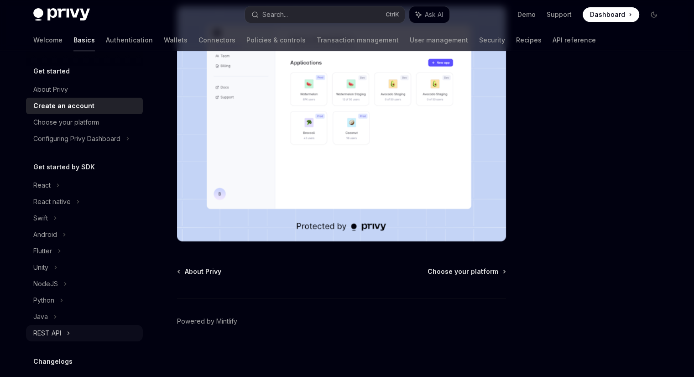 This screenshot has width=694, height=377. What do you see at coordinates (77, 139) in the screenshot?
I see `div: Configuring Privy Dashboard` at bounding box center [77, 139].